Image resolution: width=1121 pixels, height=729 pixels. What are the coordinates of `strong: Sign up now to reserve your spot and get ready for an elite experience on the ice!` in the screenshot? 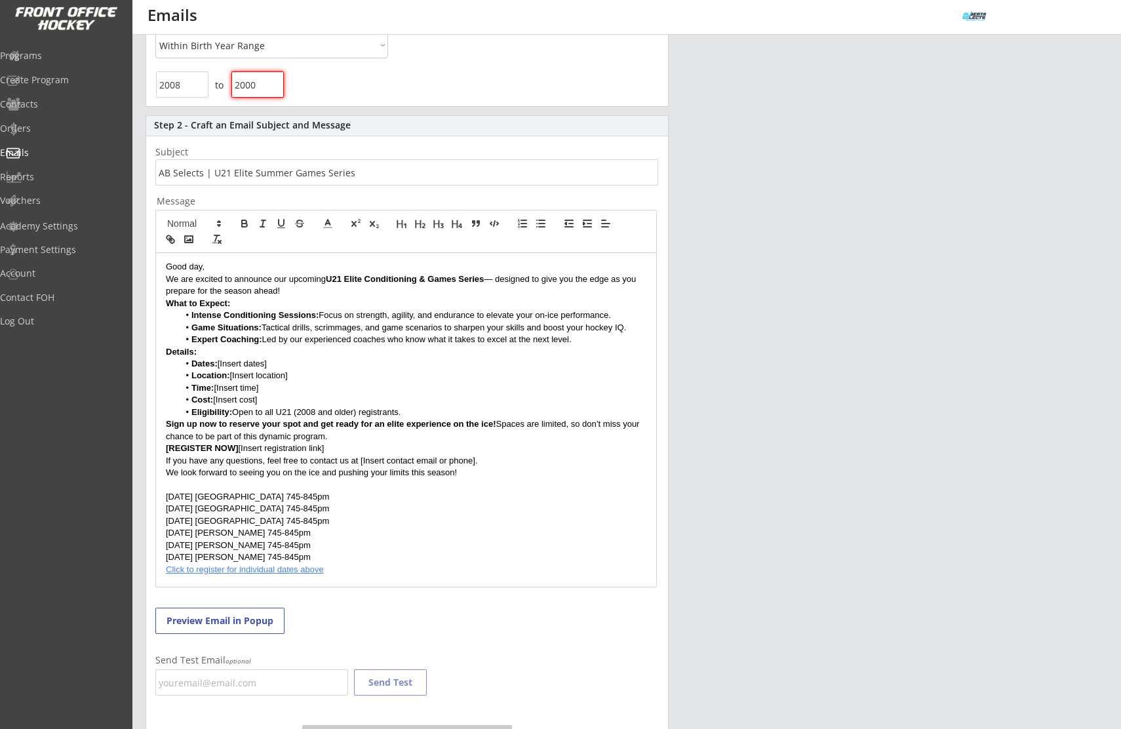 It's located at (331, 424).